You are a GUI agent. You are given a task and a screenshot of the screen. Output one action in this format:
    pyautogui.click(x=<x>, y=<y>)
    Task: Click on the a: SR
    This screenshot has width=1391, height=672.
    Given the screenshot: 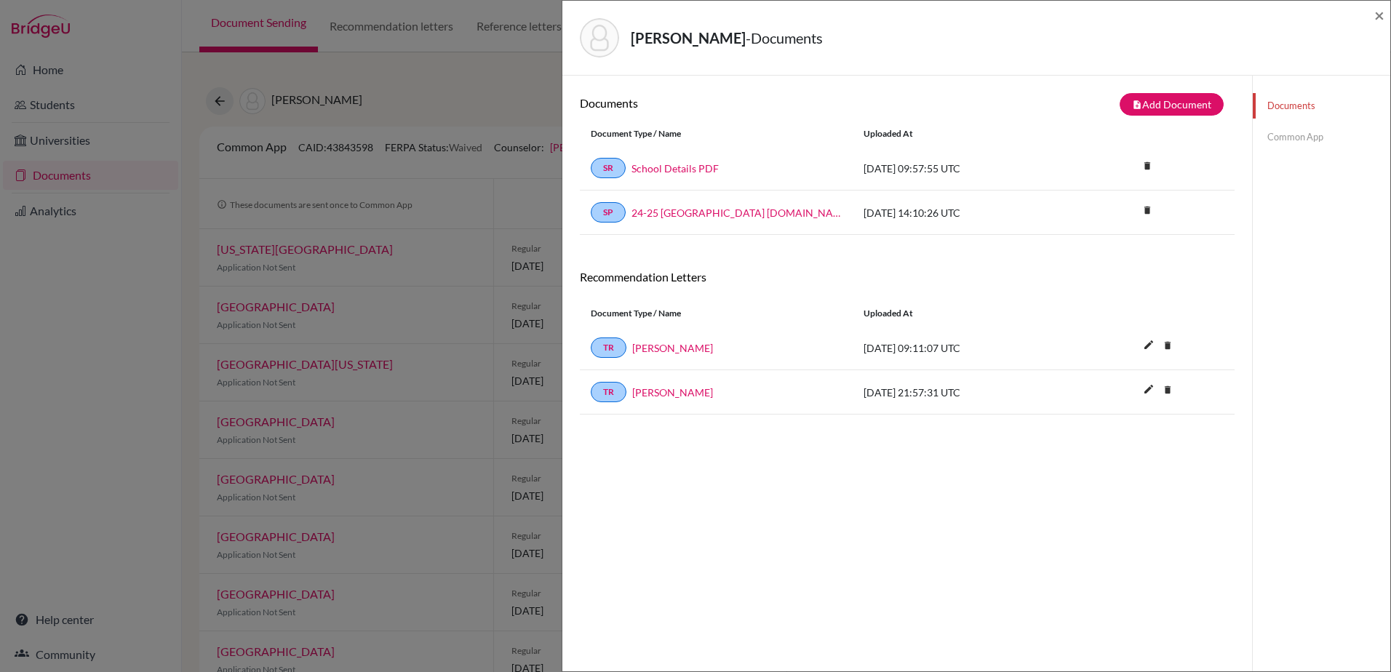 What is the action you would take?
    pyautogui.click(x=608, y=168)
    